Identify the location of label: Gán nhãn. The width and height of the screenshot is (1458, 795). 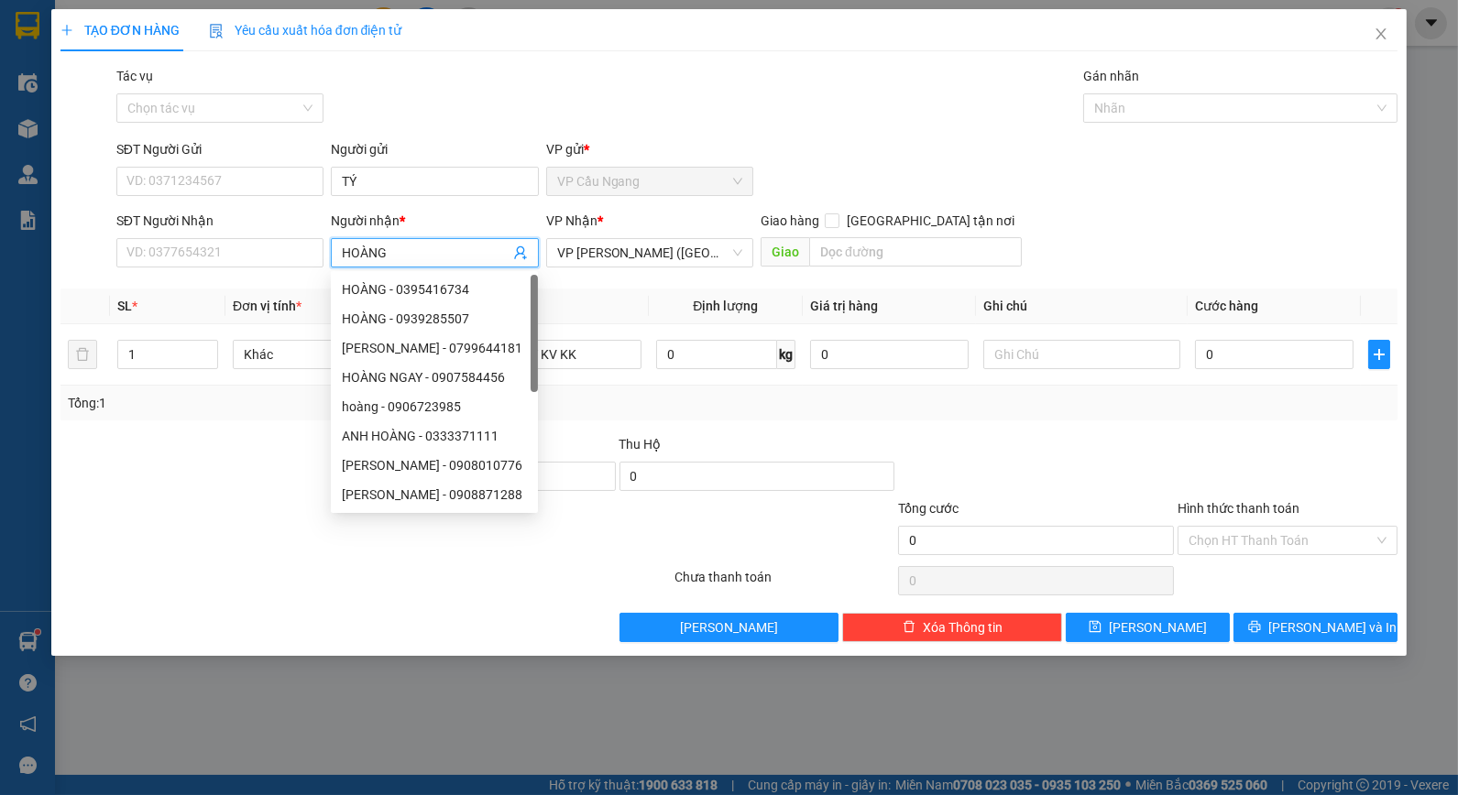
(1110, 76).